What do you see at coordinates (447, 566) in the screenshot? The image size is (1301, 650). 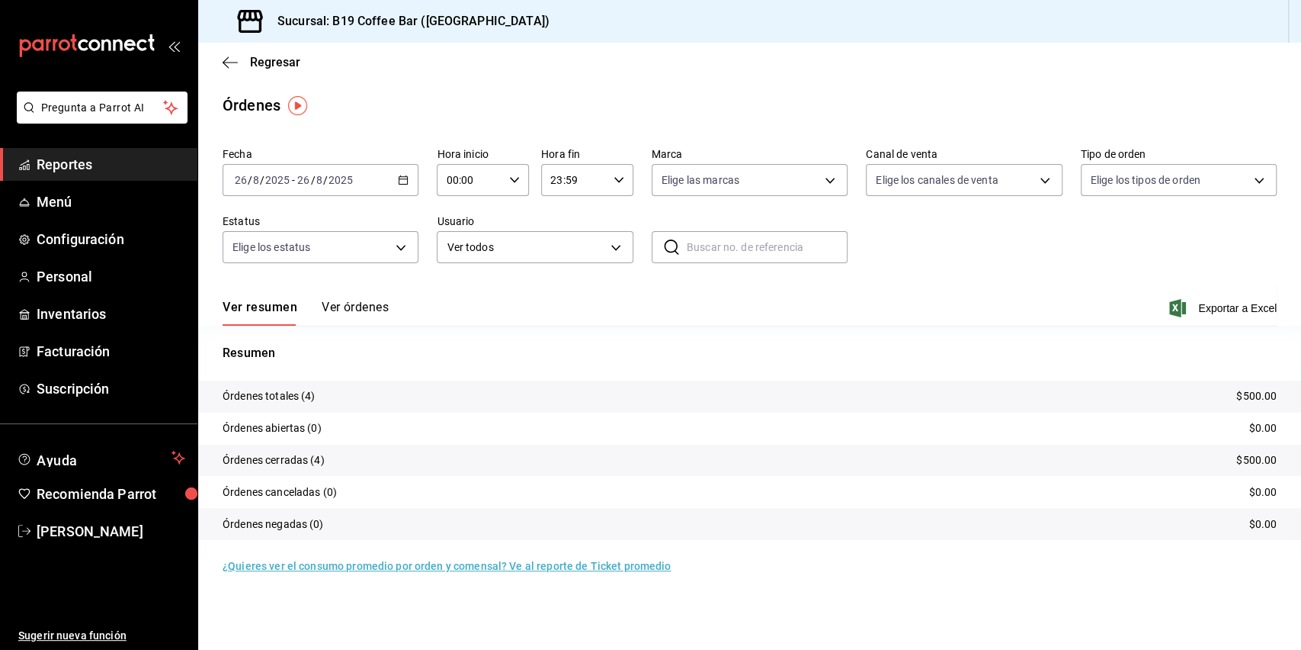 I see `a: ¿Quieres ver el consumo promedio por orden y comensal? Ve al reporte de Ticket promedio` at bounding box center [447, 566].